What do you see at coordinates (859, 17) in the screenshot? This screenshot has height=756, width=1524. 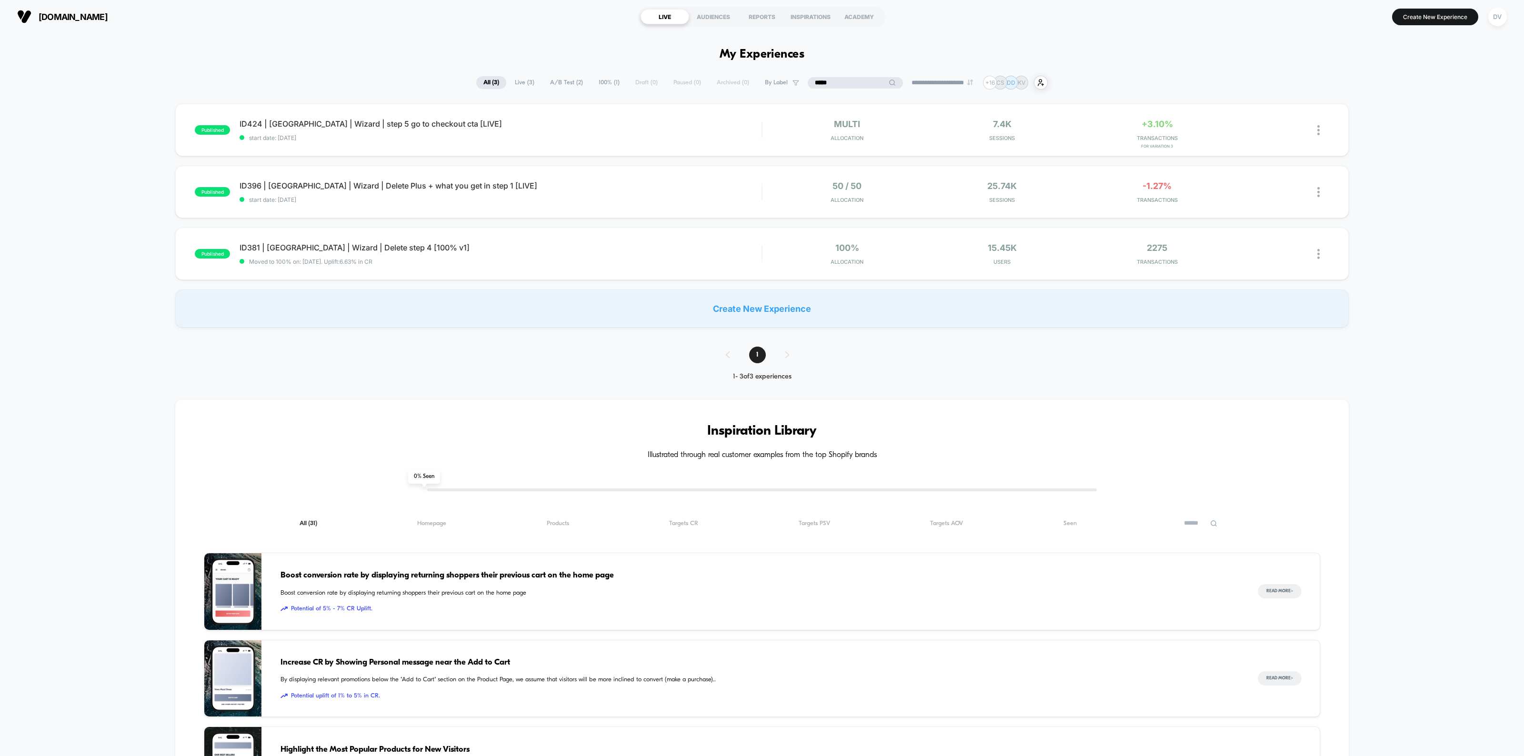 I see `div: ACADEMY` at bounding box center [859, 17].